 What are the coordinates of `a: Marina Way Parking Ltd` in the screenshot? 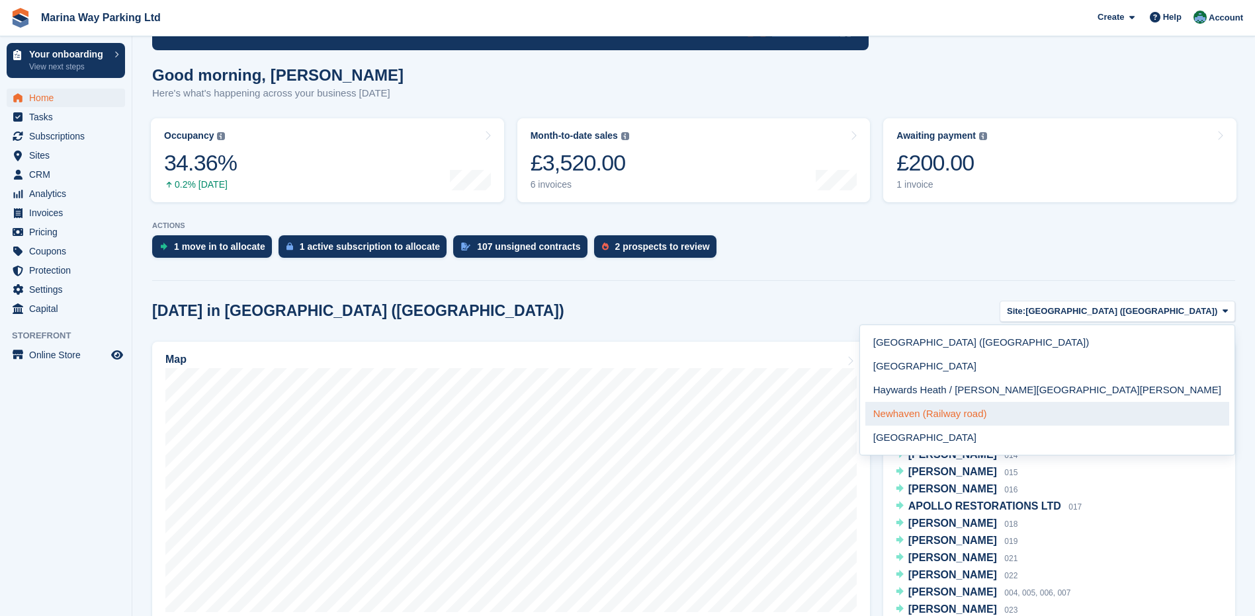 It's located at (101, 17).